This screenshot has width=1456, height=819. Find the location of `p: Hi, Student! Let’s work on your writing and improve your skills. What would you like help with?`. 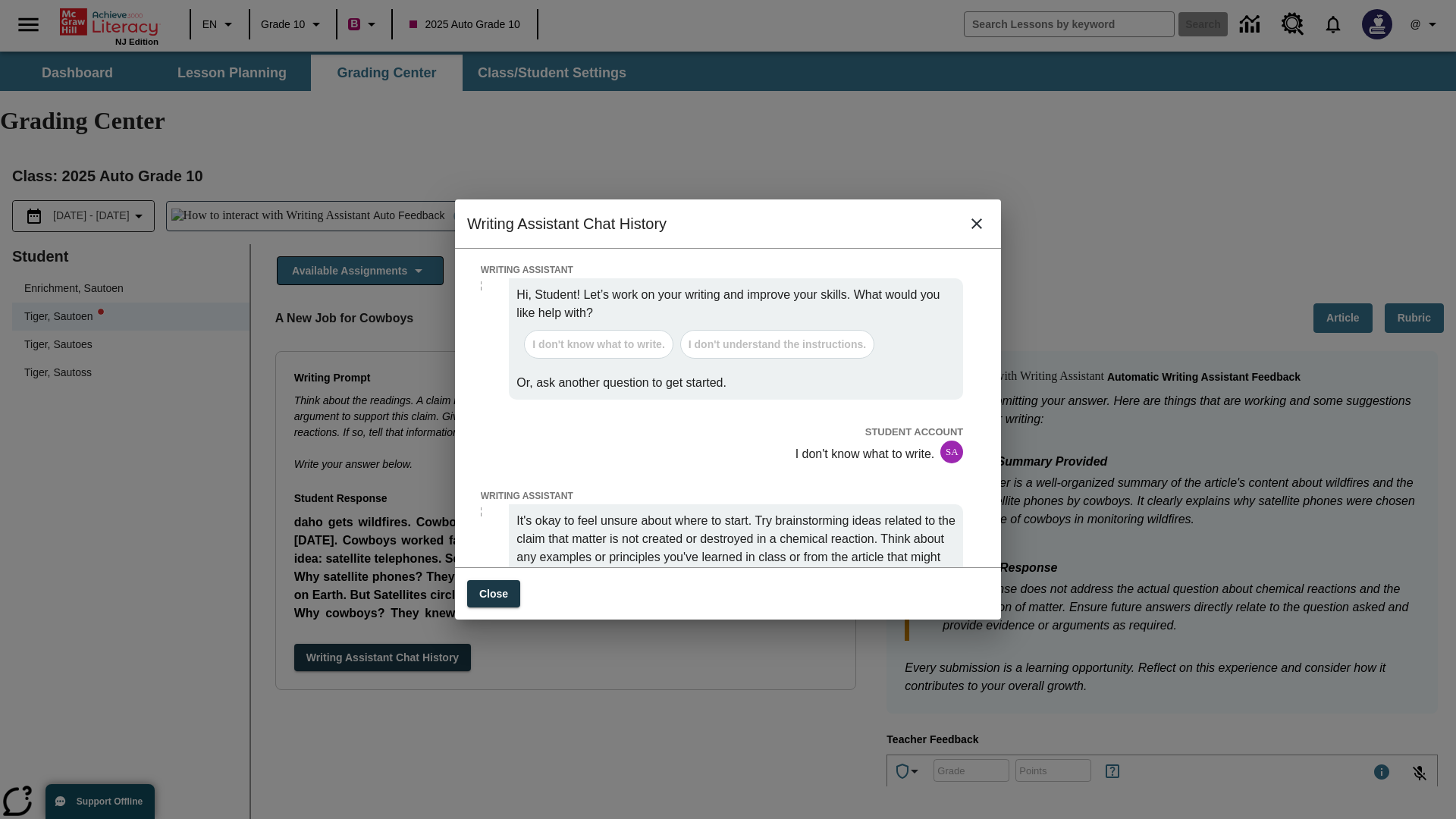

p: Hi, Student! Let’s work on your writing and improve your skills. What would you like help with? is located at coordinates (735, 304).